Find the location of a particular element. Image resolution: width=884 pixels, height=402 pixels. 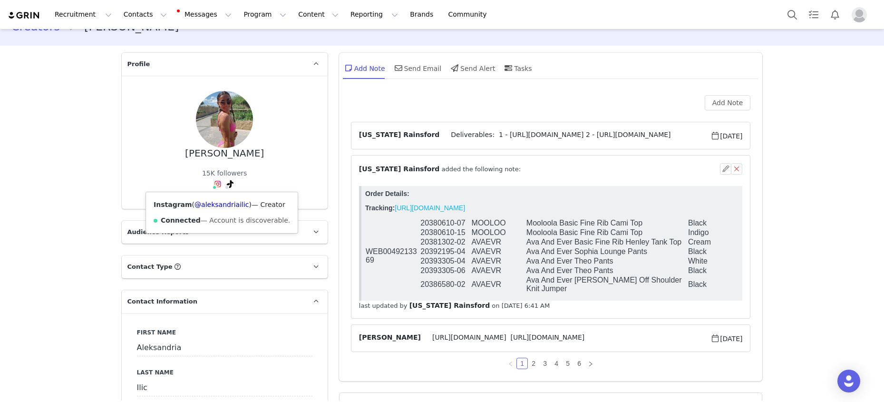

button: Program is located at coordinates (265, 14).